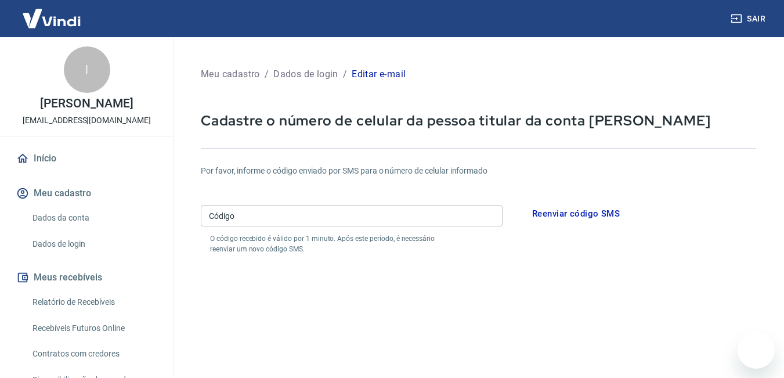 This screenshot has height=378, width=784. Describe the element at coordinates (52, 18) in the screenshot. I see `img: Vindi` at that location.